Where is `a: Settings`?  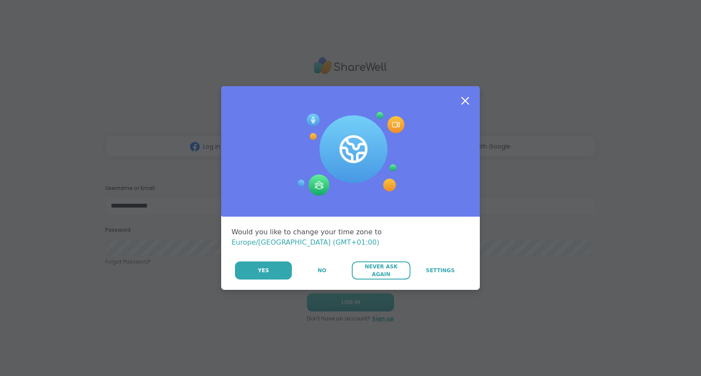
a: Settings is located at coordinates (440, 271).